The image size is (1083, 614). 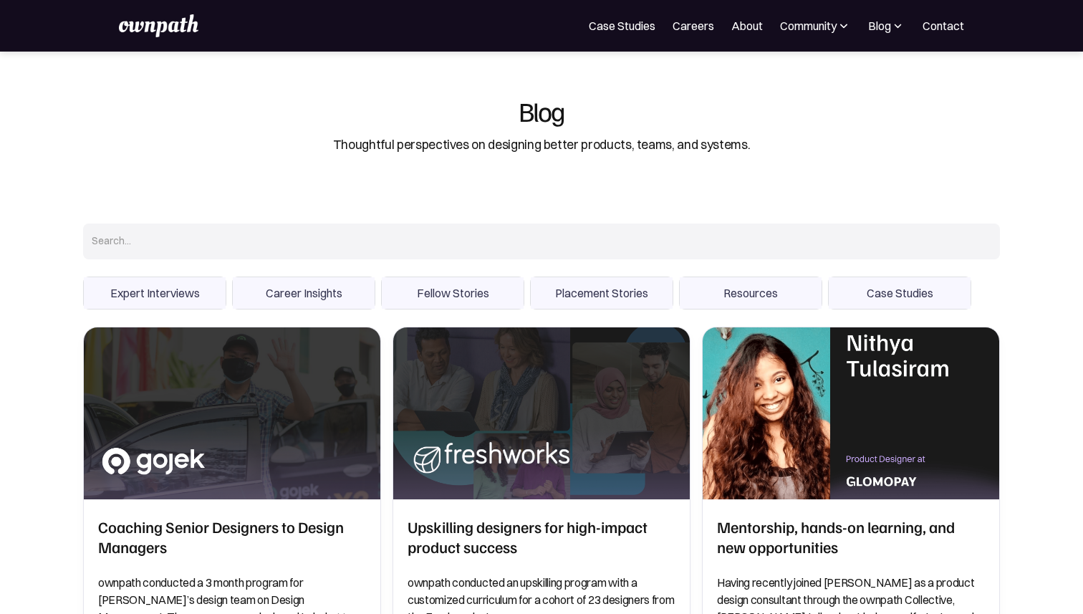 I want to click on span: Case Studies, so click(x=900, y=293).